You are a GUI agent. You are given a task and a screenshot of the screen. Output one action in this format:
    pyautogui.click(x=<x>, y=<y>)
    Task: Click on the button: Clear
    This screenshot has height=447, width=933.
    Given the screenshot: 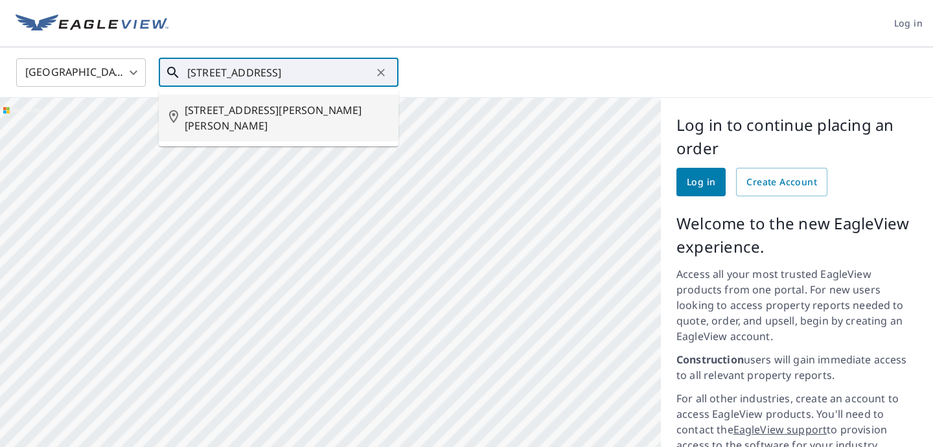 What is the action you would take?
    pyautogui.click(x=381, y=73)
    